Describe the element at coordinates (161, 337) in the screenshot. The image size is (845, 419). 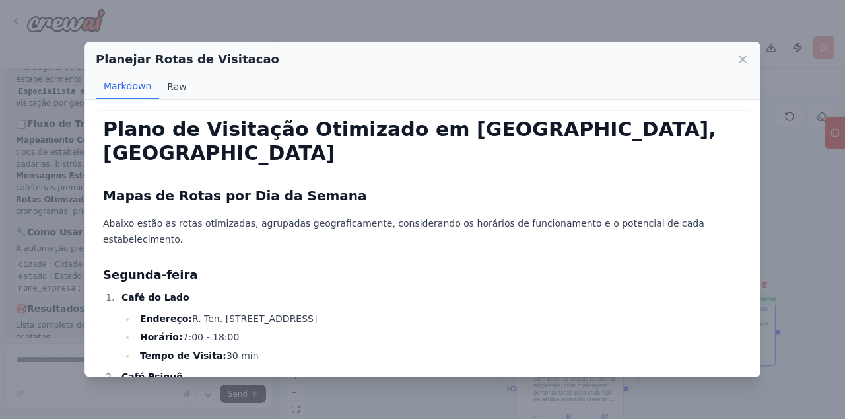
I see `strong: Horário:` at that location.